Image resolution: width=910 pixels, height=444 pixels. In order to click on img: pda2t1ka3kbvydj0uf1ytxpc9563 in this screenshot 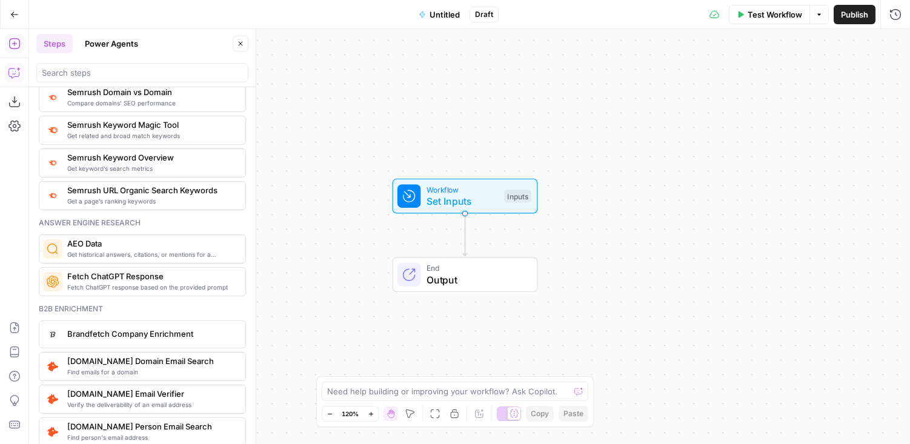, I will do `click(53, 432)`.